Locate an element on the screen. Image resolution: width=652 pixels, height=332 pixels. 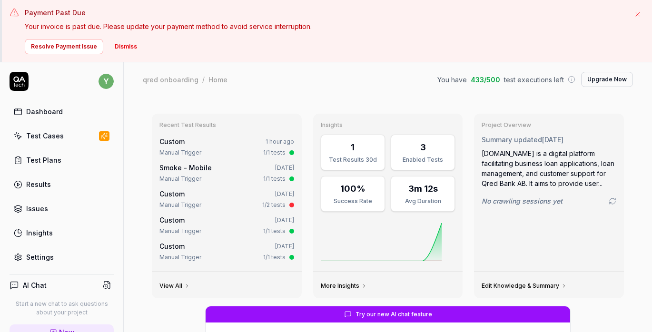
div: Results is located at coordinates (39, 184).